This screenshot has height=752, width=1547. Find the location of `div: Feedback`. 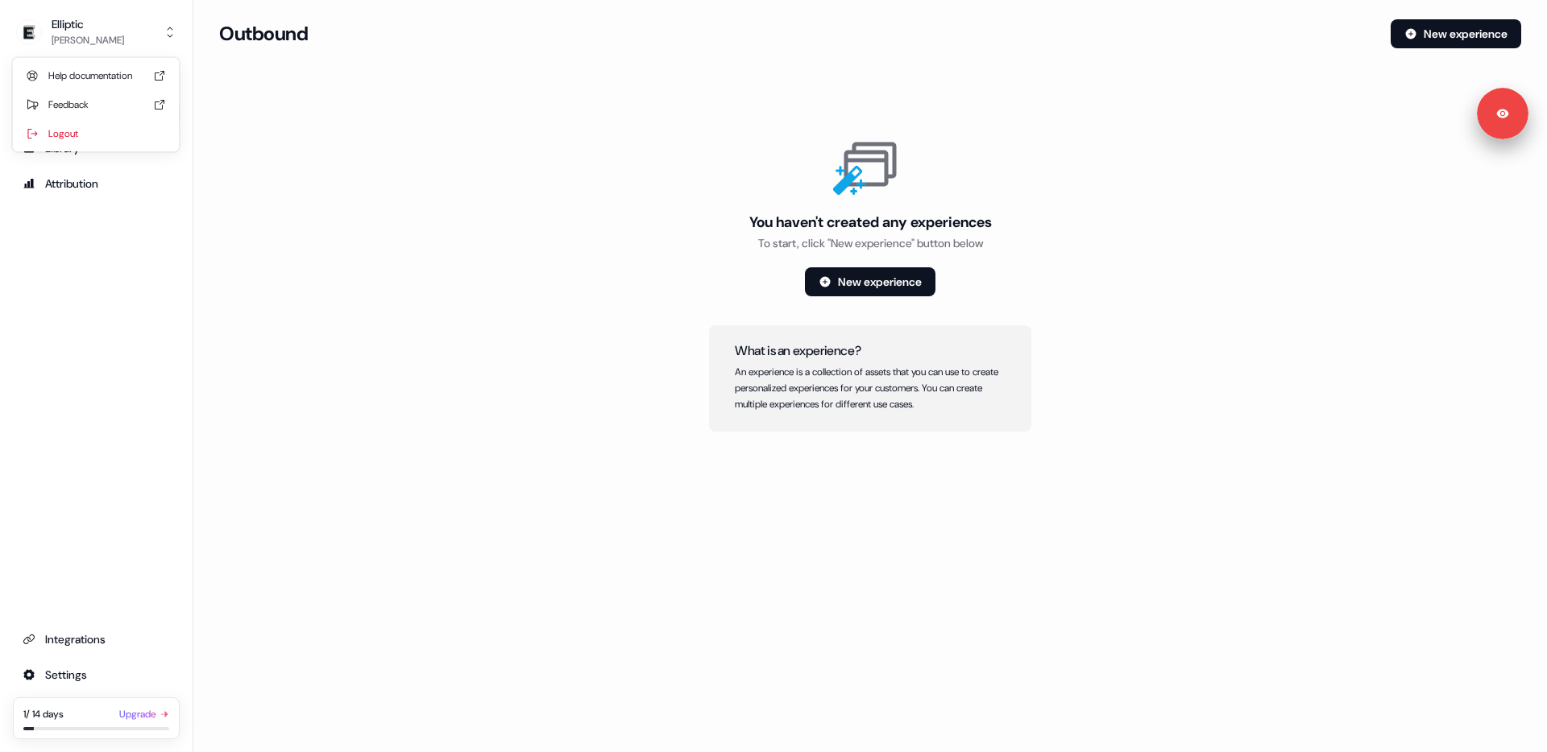

div: Feedback is located at coordinates (96, 105).